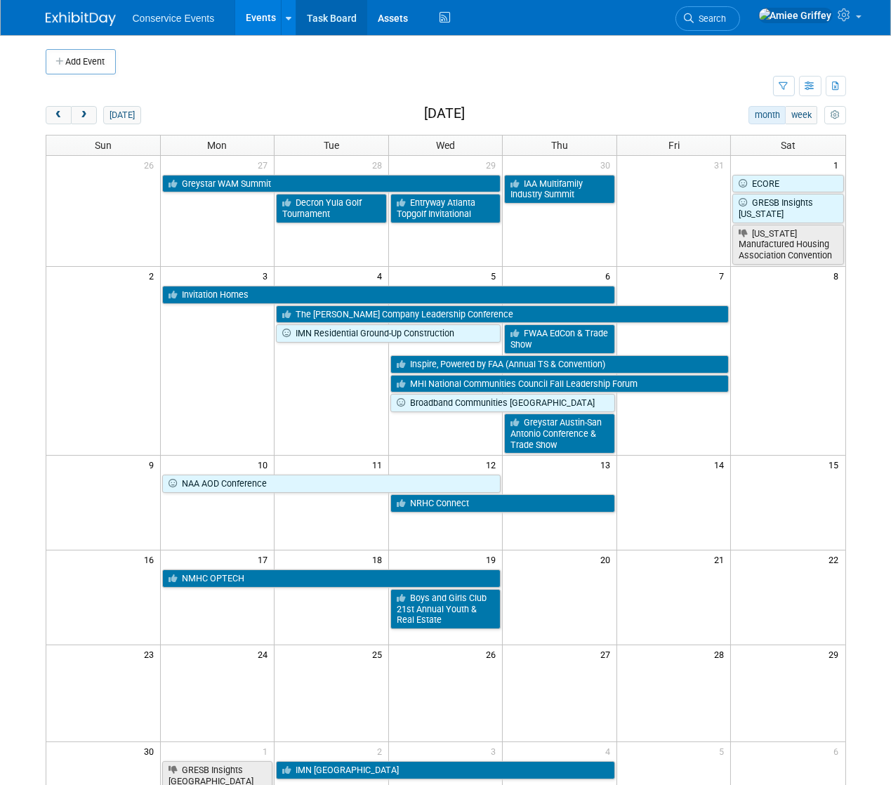 The image size is (891, 785). What do you see at coordinates (503, 503) in the screenshot?
I see `a: NRHC Connect` at bounding box center [503, 503].